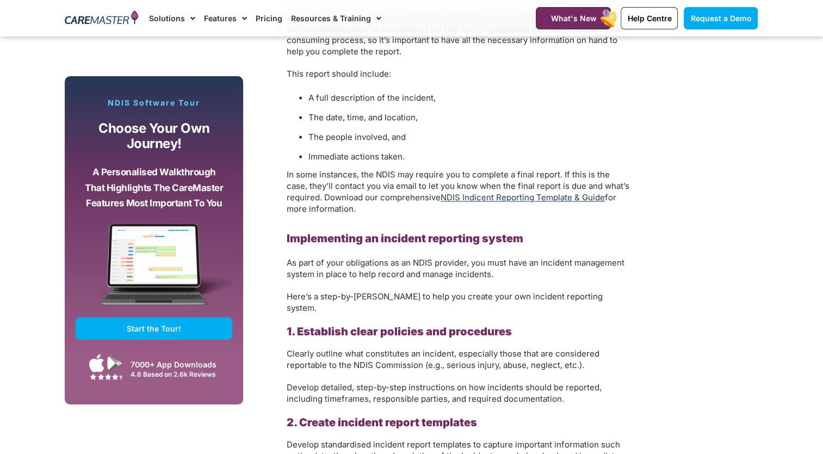  Describe the element at coordinates (178, 374) in the screenshot. I see `div: 4.6 Based on 2.6k Reviews` at that location.